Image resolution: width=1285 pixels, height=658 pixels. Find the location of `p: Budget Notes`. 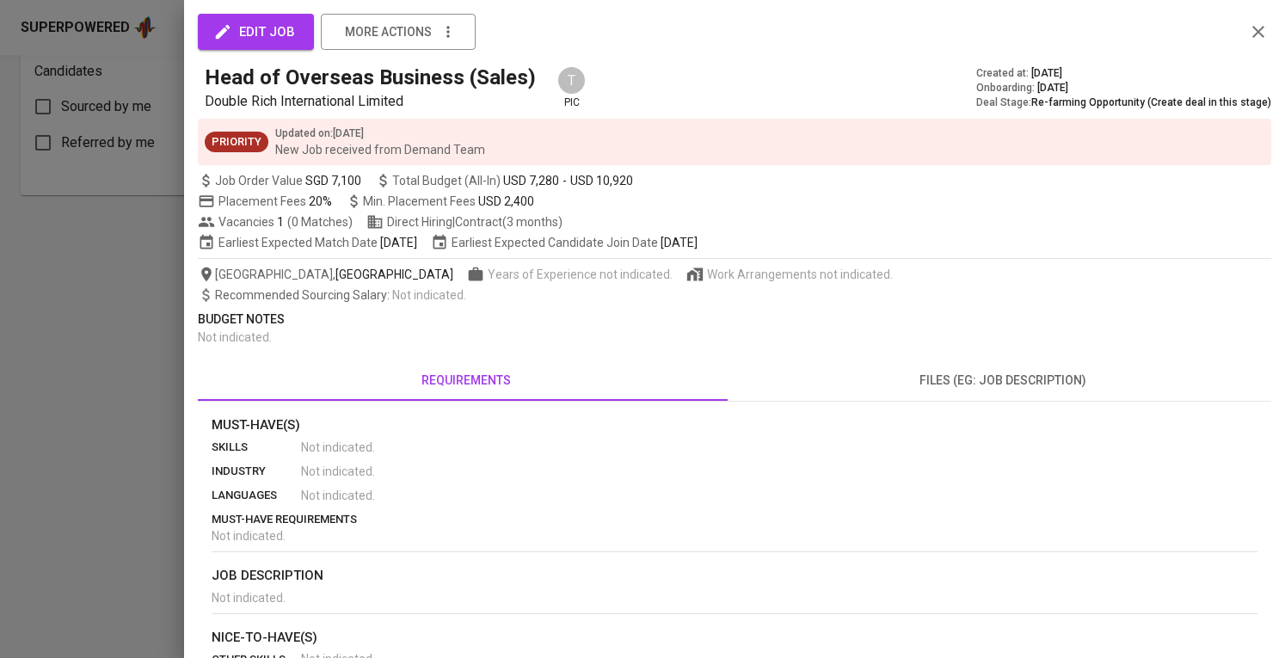

p: Budget Notes is located at coordinates (735, 319).